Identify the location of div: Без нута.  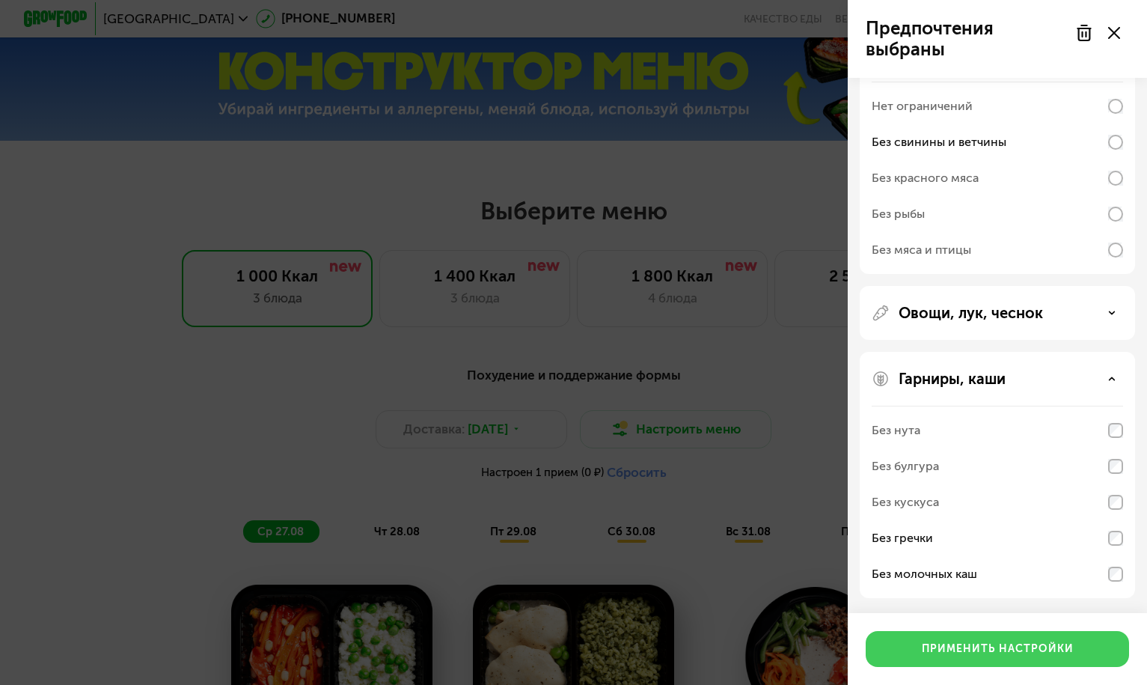
(896, 430).